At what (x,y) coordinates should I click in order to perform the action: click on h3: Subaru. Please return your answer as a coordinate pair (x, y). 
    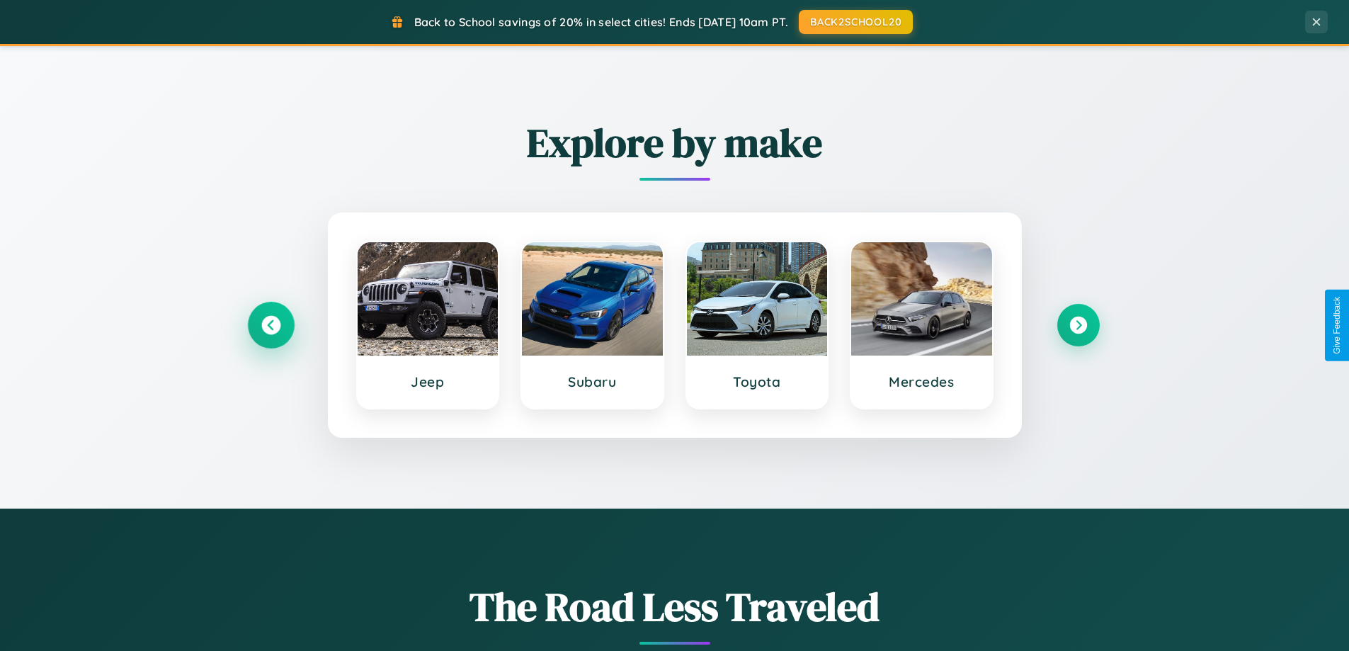
    Looking at the image, I should click on (592, 382).